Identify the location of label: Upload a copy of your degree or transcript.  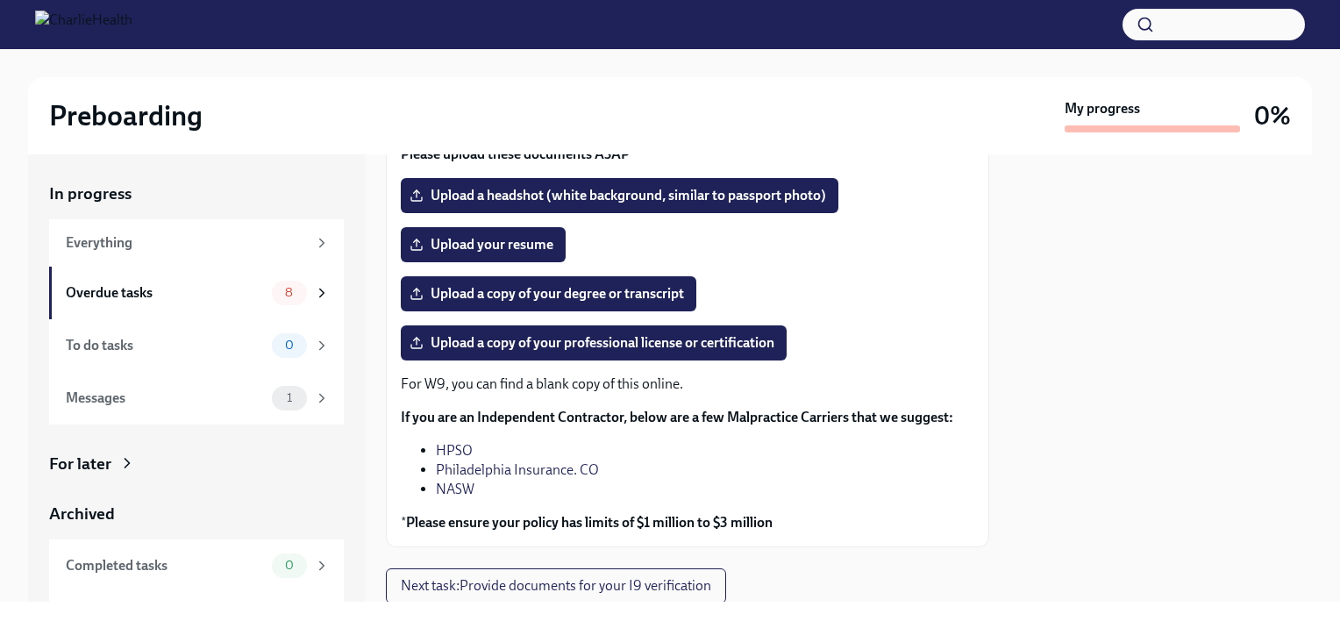
(548, 294).